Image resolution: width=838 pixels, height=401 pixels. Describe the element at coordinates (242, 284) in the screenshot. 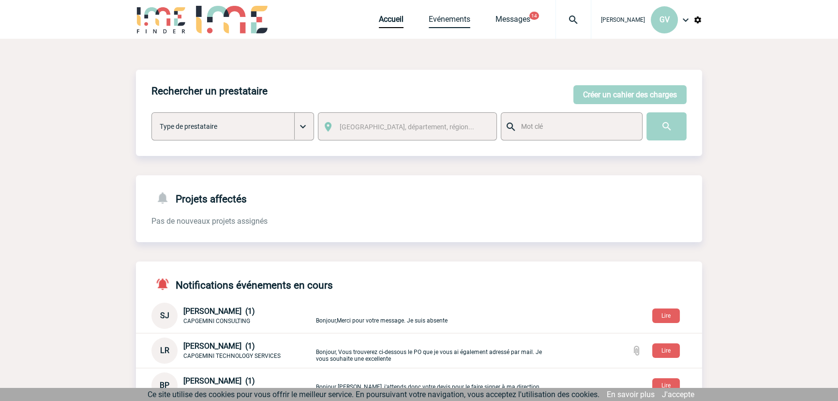

I see `h4: Notifications événements en cours` at that location.